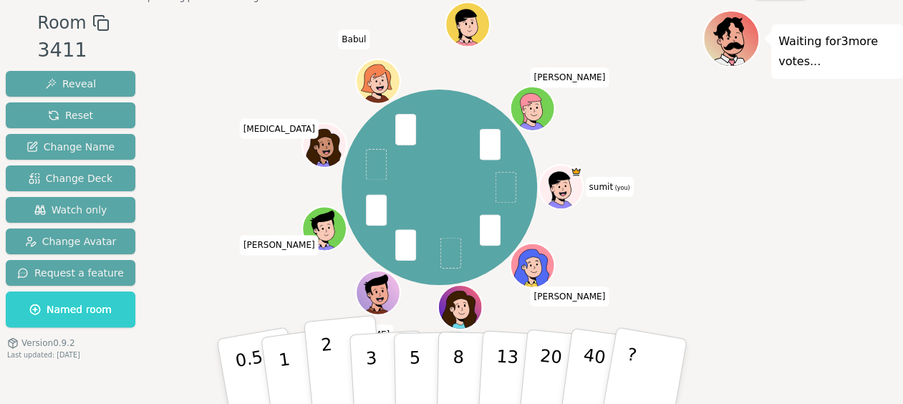 The height and width of the screenshot is (404, 903). What do you see at coordinates (70, 147) in the screenshot?
I see `button: Change Name` at bounding box center [70, 147].